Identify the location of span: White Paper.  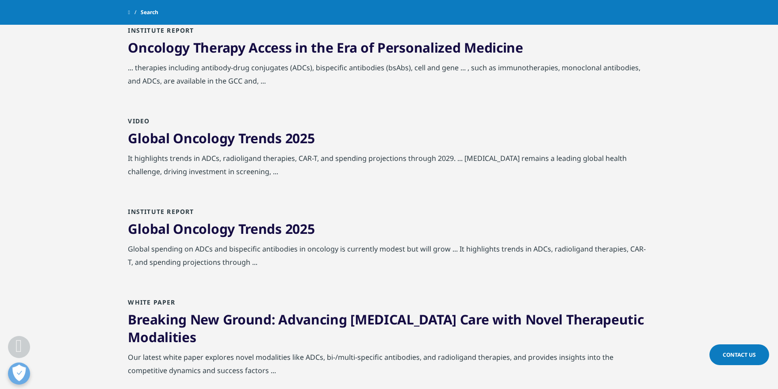
(152, 302).